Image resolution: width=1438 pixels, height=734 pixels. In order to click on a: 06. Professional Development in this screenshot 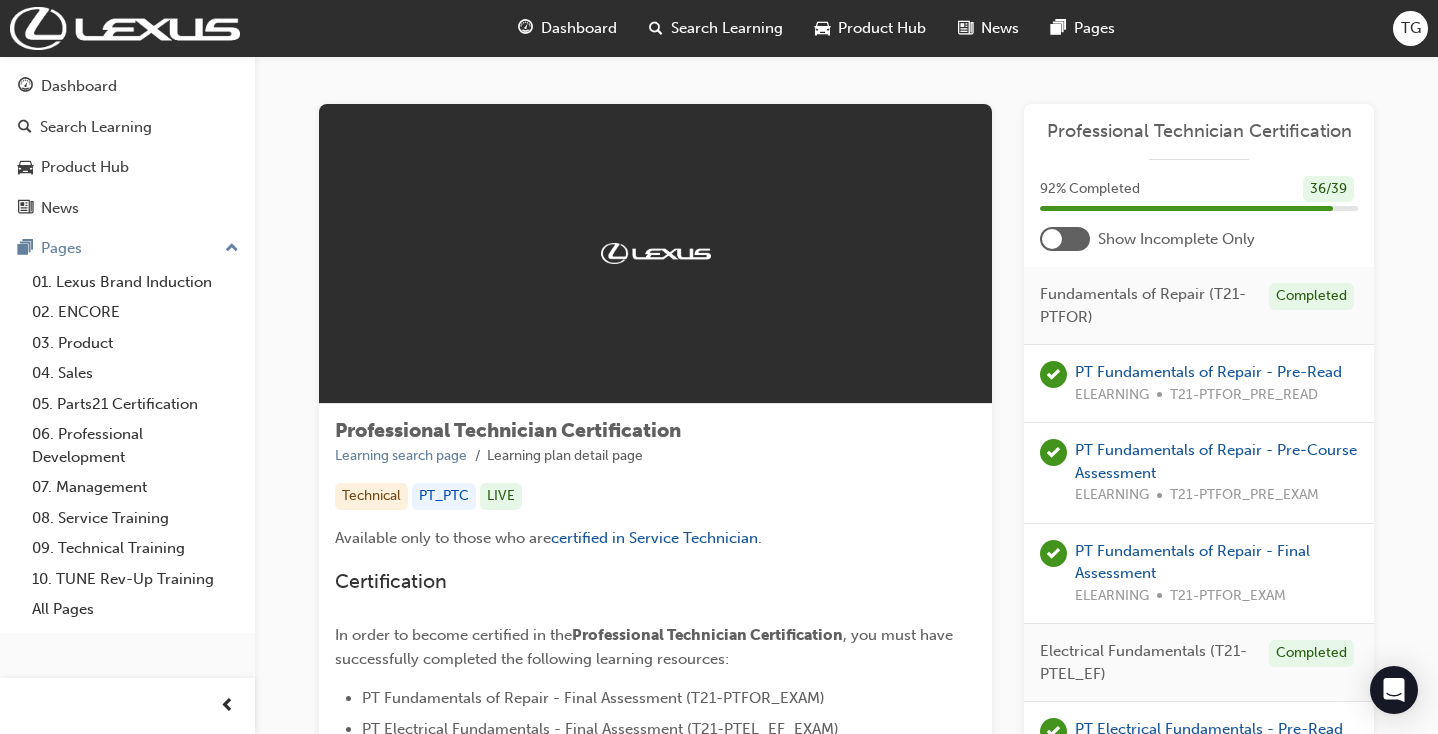, I will do `click(135, 445)`.